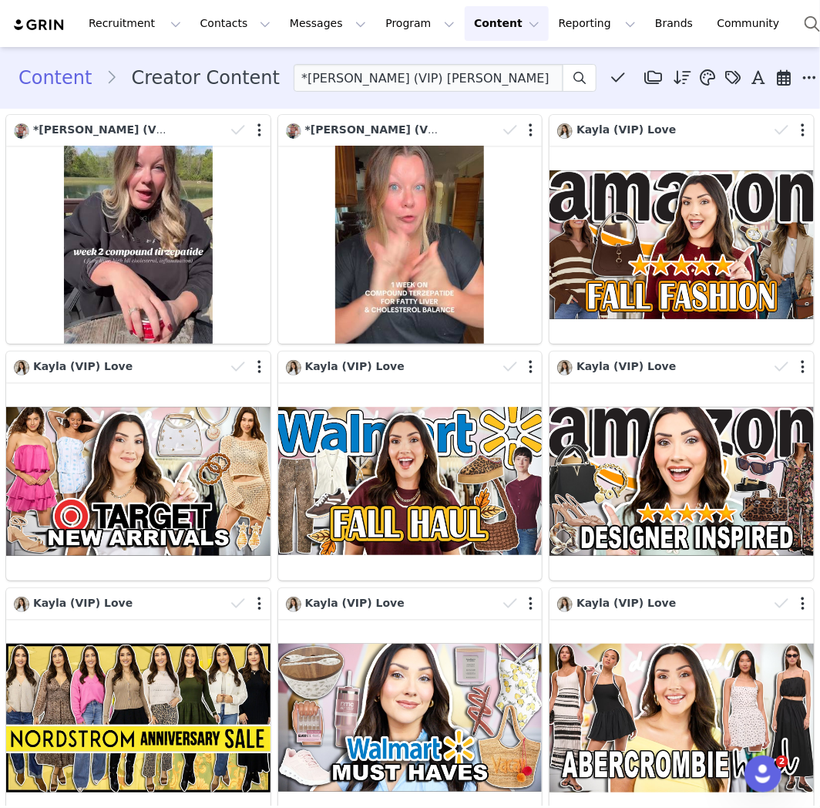  Describe the element at coordinates (235, 23) in the screenshot. I see `button: Contacts` at that location.